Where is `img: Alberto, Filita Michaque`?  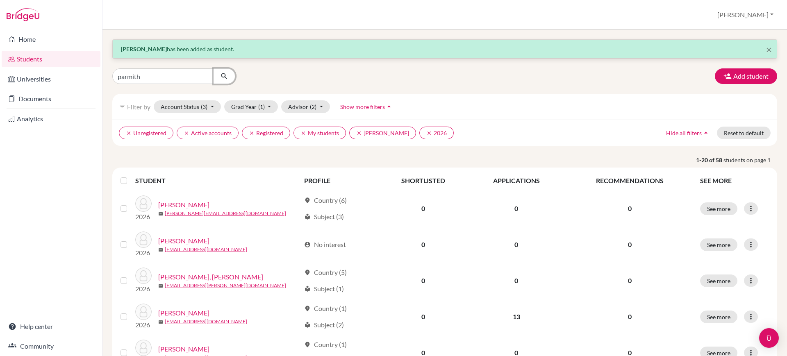
img: Alberto, Filita Michaque is located at coordinates (143, 276).